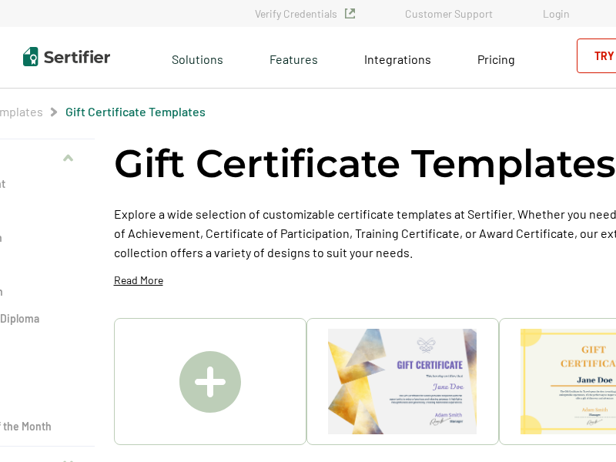 The width and height of the screenshot is (616, 462). Describe the element at coordinates (449, 13) in the screenshot. I see `a: Customer Support` at that location.